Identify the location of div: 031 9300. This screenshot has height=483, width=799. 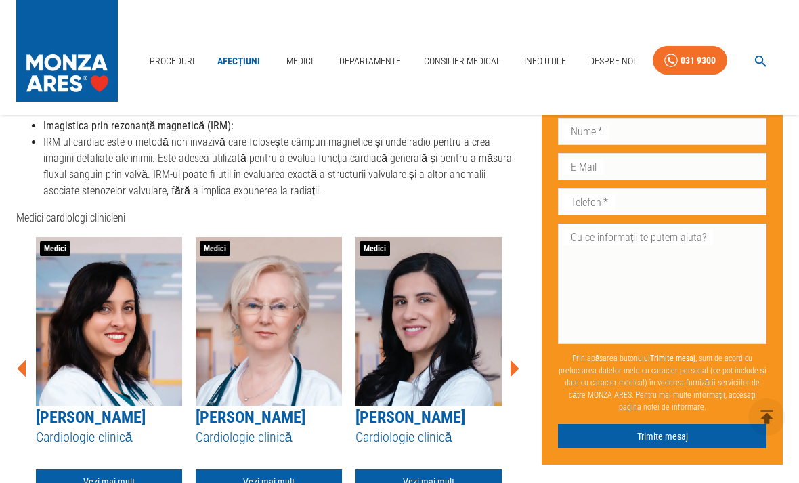
(698, 60).